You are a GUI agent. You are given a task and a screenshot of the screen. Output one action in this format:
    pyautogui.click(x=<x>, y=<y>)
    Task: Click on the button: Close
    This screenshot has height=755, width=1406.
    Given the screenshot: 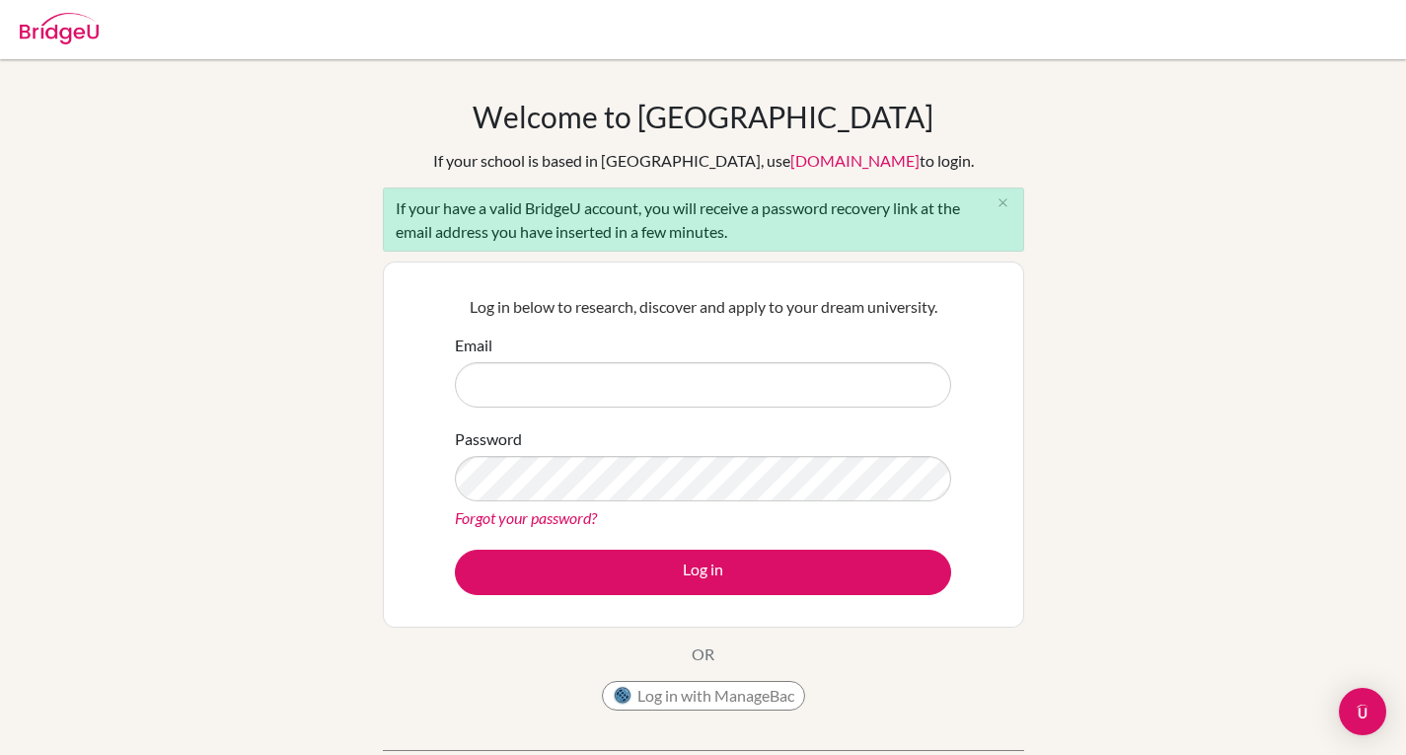 What is the action you would take?
    pyautogui.click(x=1004, y=203)
    